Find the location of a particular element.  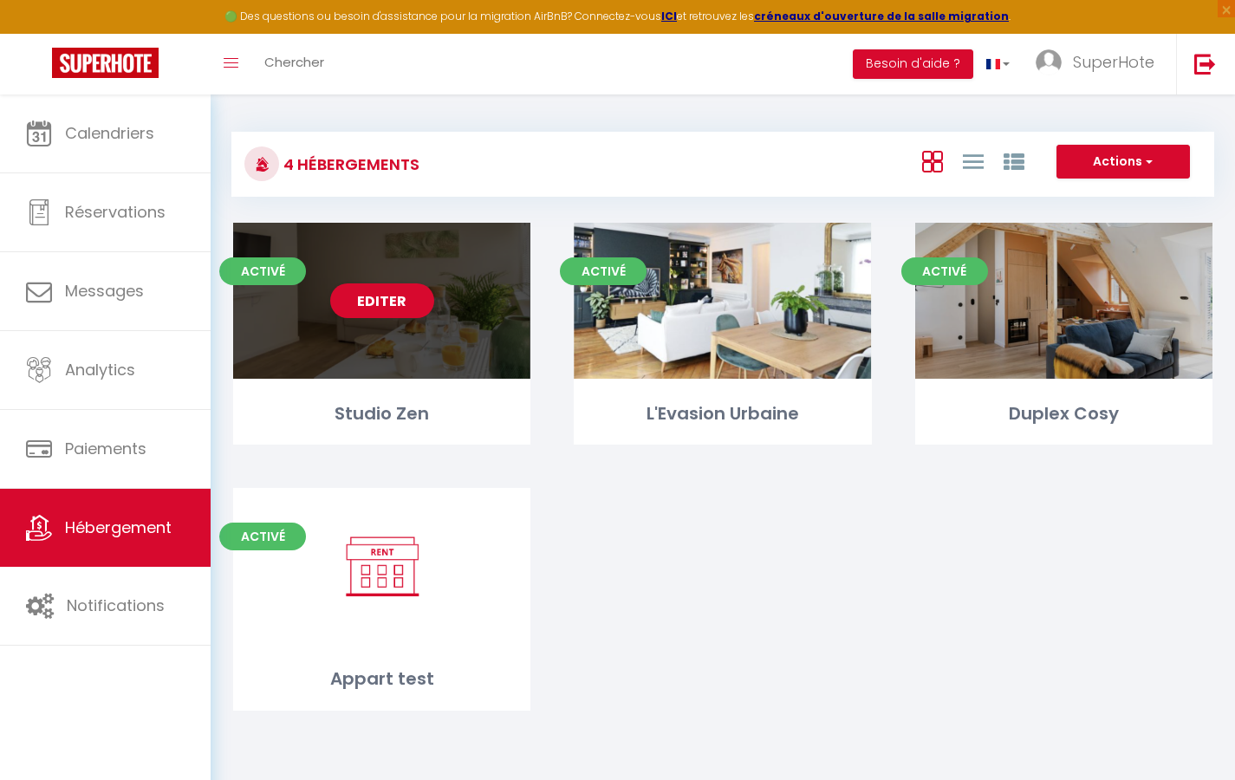

a: Editer is located at coordinates (382, 301).